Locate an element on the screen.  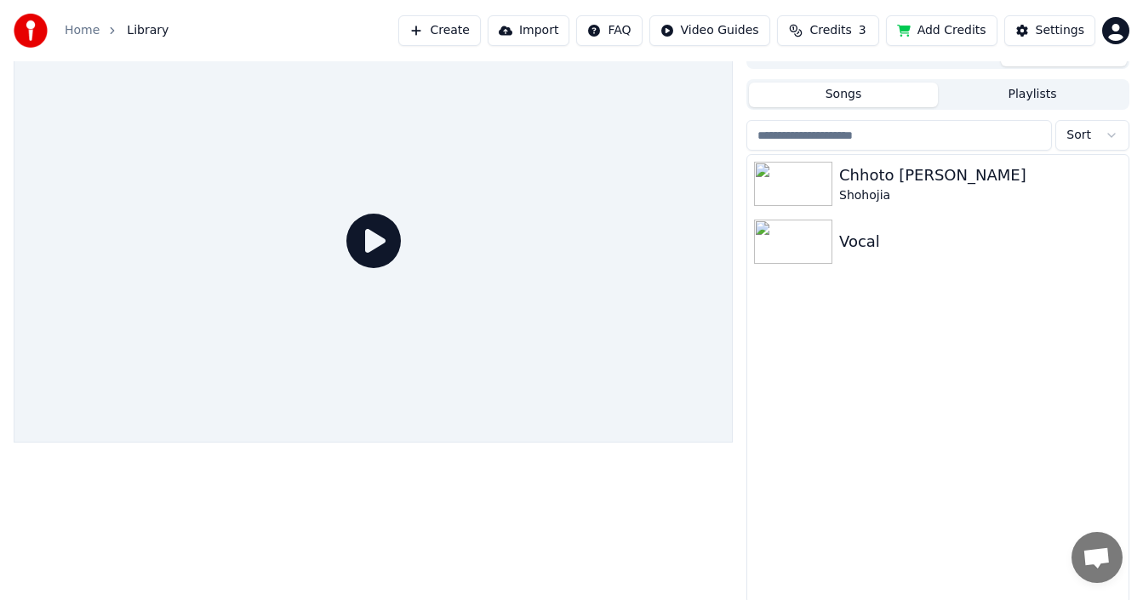
button: Create is located at coordinates (439, 31).